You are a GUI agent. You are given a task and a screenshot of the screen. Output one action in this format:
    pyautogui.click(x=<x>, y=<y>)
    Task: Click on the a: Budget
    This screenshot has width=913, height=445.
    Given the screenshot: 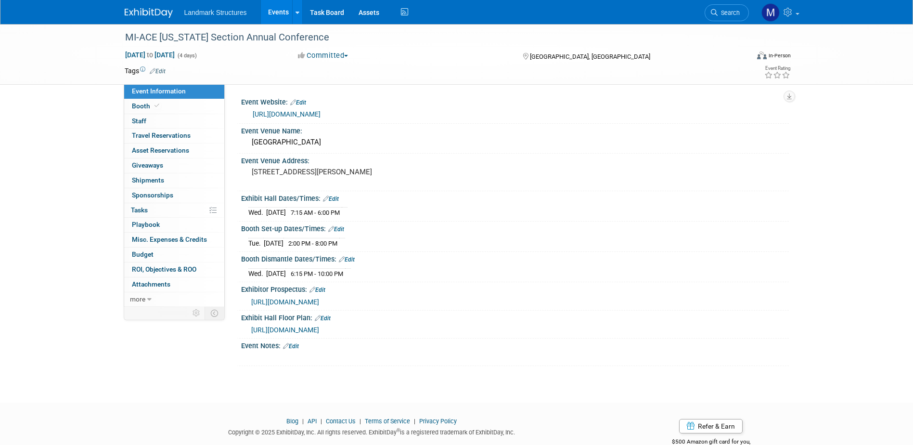 What is the action you would take?
    pyautogui.click(x=174, y=255)
    